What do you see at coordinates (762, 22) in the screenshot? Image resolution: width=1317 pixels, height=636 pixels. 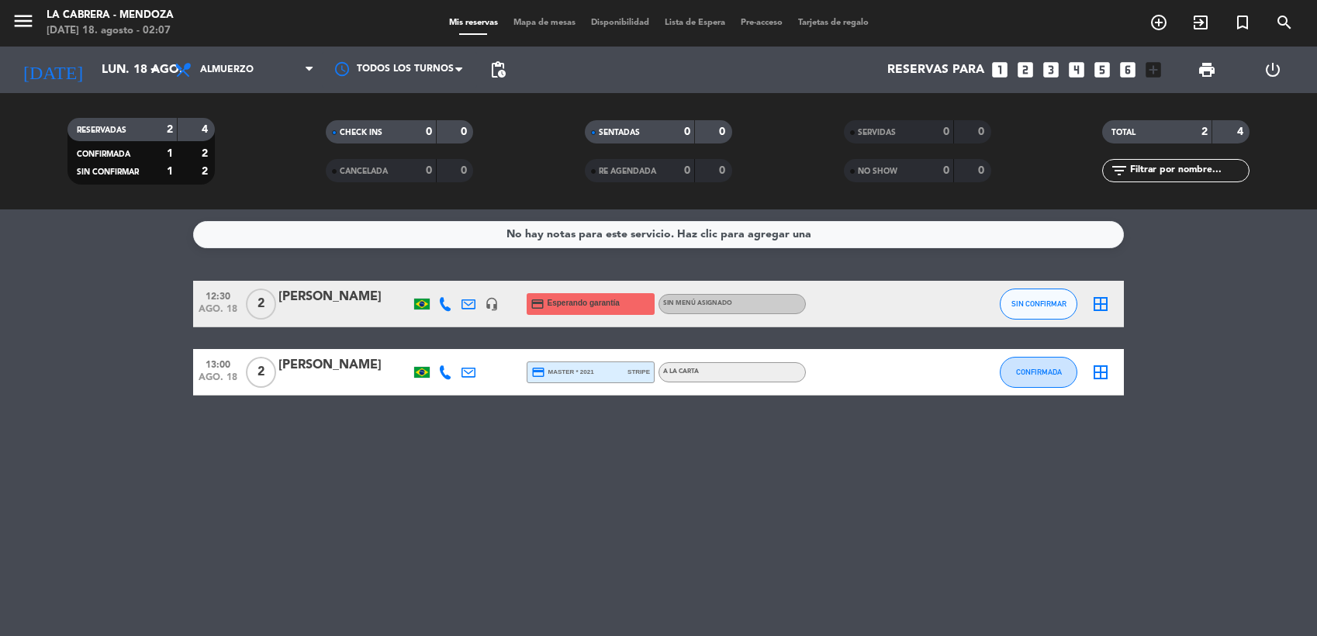 I see `span: Pre-acceso` at bounding box center [762, 22].